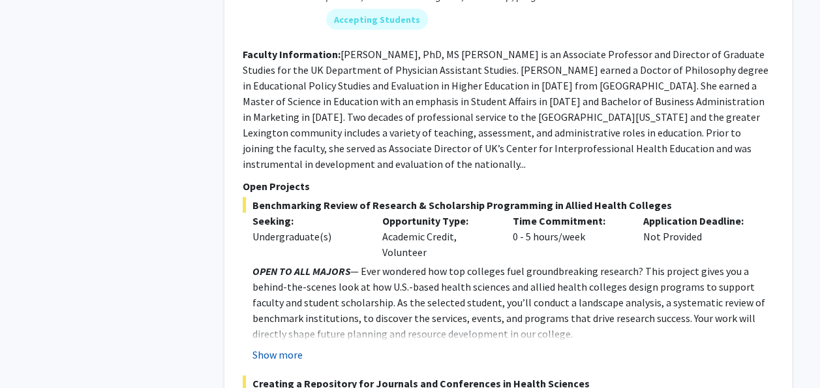 This screenshot has width=820, height=388. I want to click on mat-chip: Accepting Students, so click(377, 20).